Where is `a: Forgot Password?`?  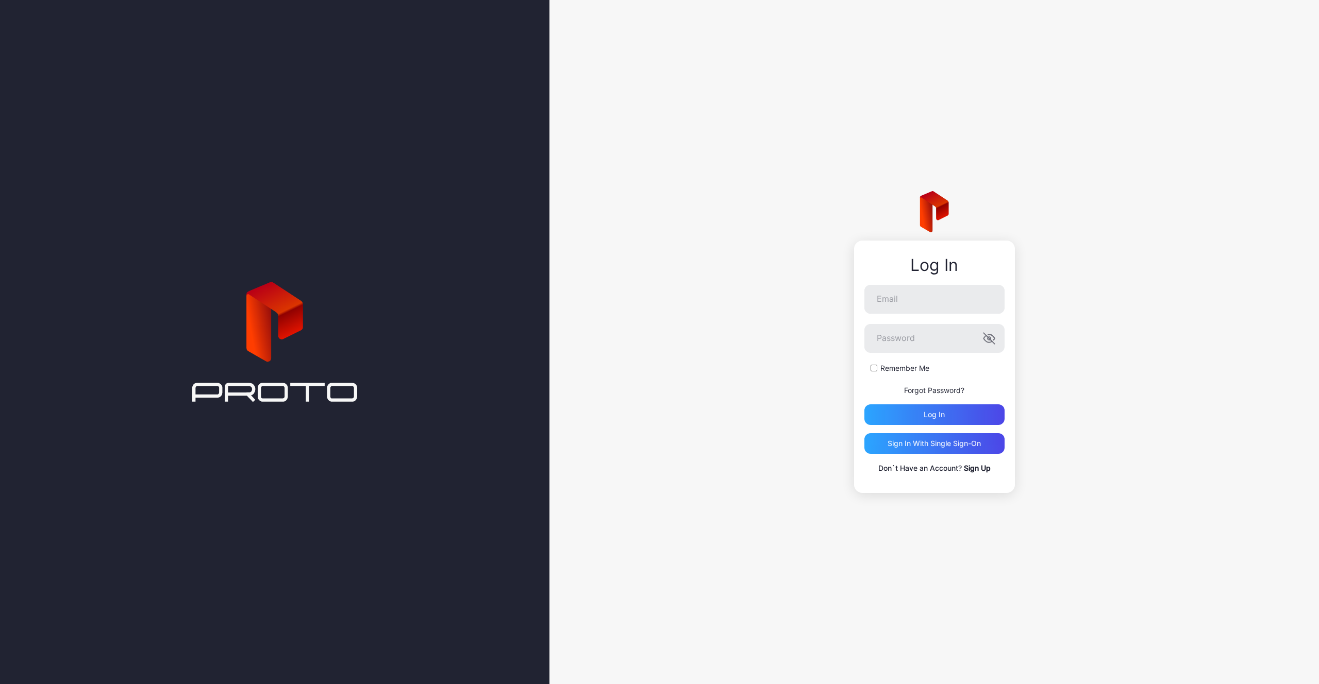 a: Forgot Password? is located at coordinates (934, 390).